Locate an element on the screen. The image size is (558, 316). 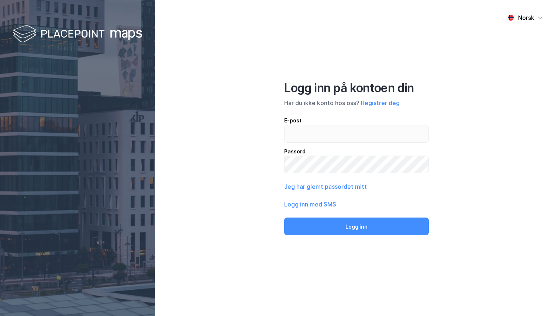
button: Logg inn is located at coordinates (357, 227).